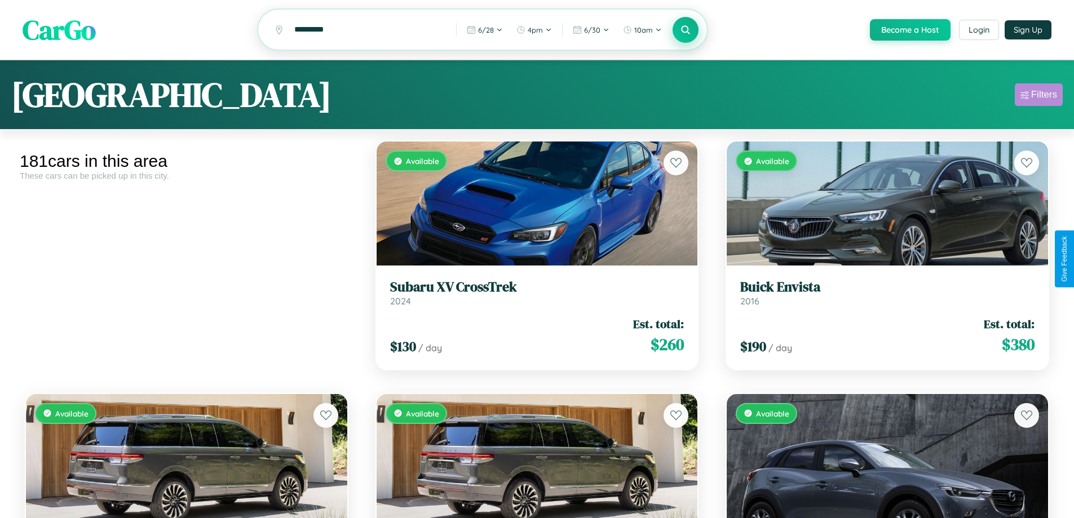 This screenshot has height=518, width=1074. I want to click on span: 2016, so click(750, 301).